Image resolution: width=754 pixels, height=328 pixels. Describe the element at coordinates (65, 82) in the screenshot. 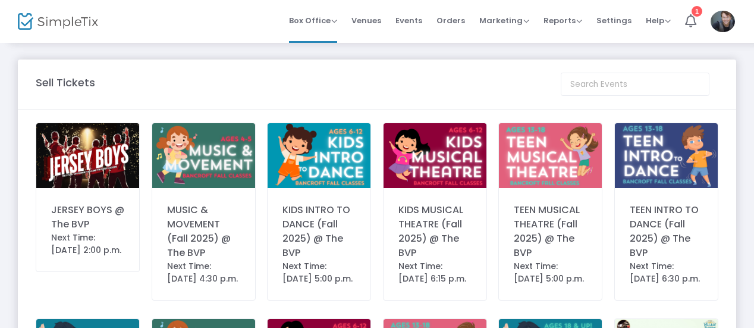

I see `m-panel-title: Sell Tickets` at that location.